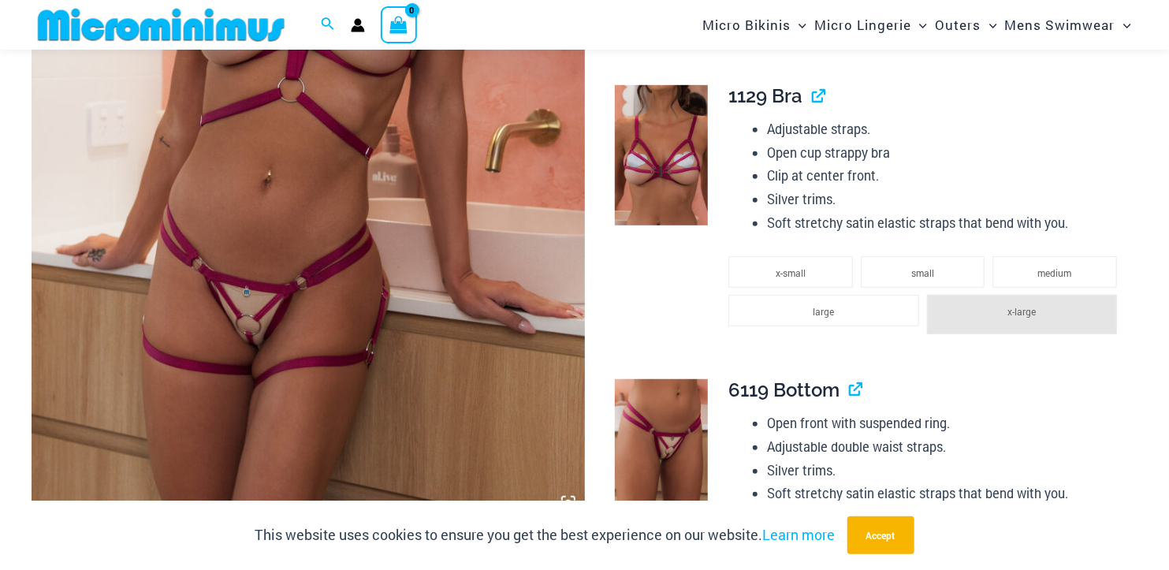 The height and width of the screenshot is (570, 1169). Describe the element at coordinates (1055, 272) in the screenshot. I see `li: medium` at that location.